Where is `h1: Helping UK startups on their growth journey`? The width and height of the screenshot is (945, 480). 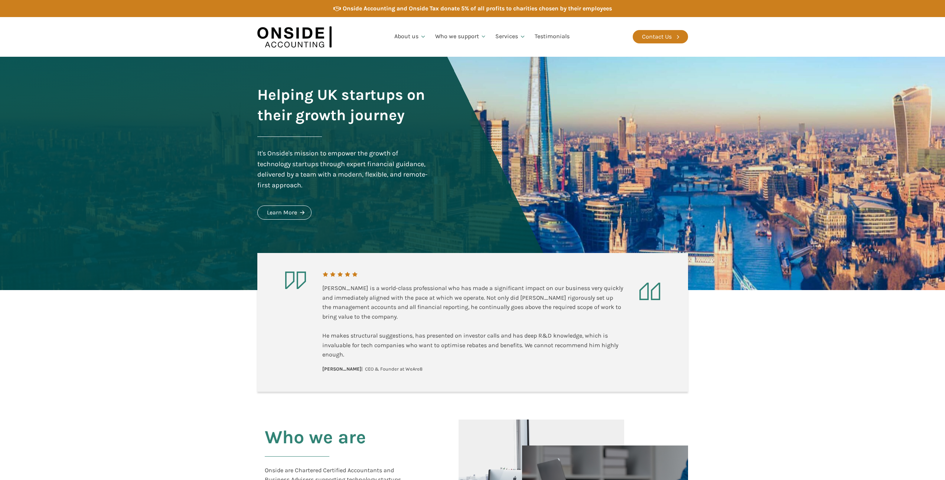 h1: Helping UK startups on their growth journey is located at coordinates (343, 105).